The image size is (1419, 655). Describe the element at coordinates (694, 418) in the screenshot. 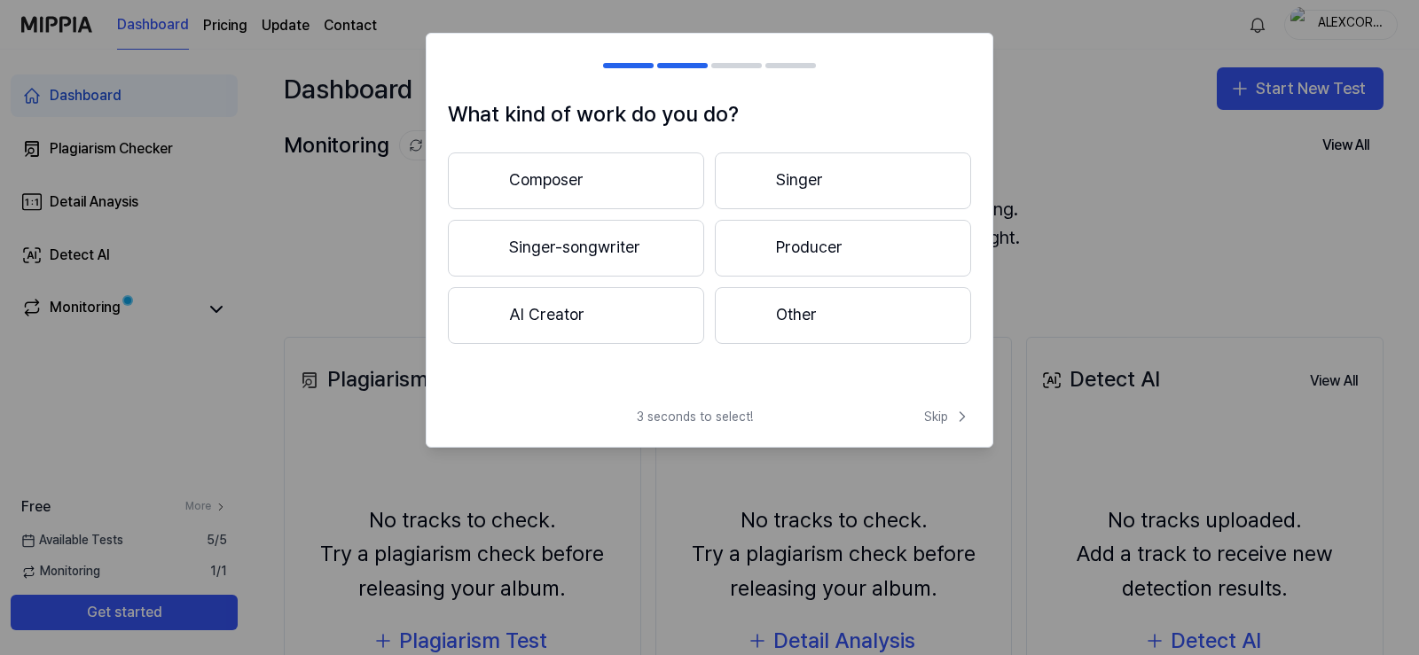

I see `span: 3 seconds to select!` at that location.